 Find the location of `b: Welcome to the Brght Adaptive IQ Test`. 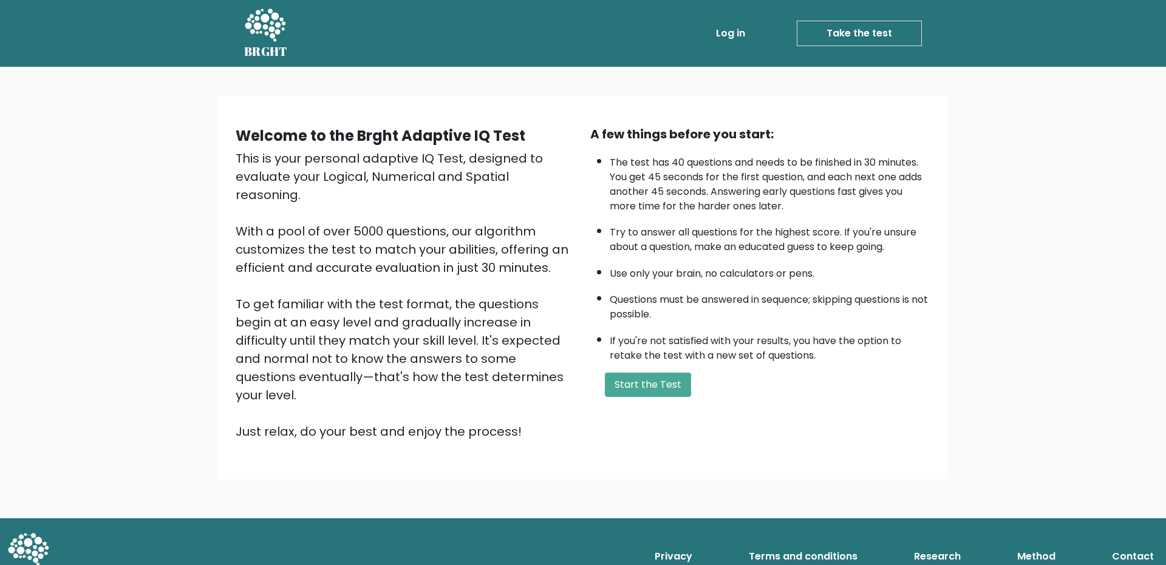

b: Welcome to the Brght Adaptive IQ Test is located at coordinates (380, 135).